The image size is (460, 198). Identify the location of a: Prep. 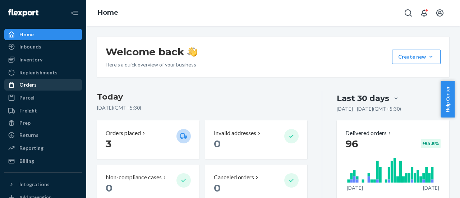
(43, 123).